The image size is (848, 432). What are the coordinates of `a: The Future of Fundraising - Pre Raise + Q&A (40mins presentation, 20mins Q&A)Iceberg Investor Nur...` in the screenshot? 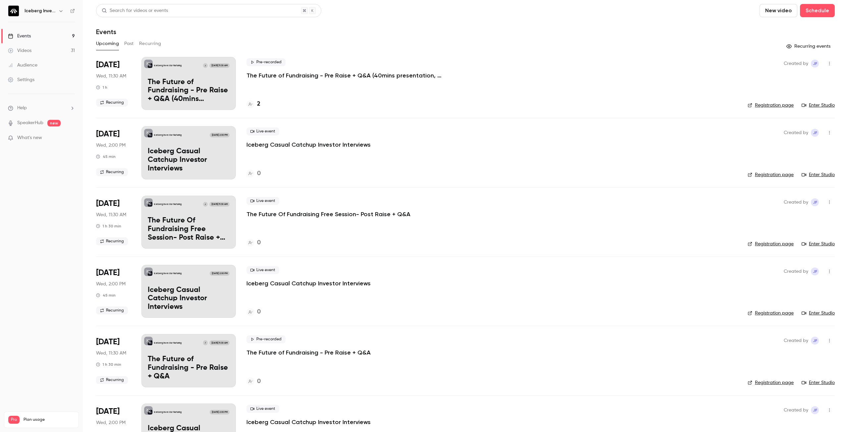 It's located at (188, 83).